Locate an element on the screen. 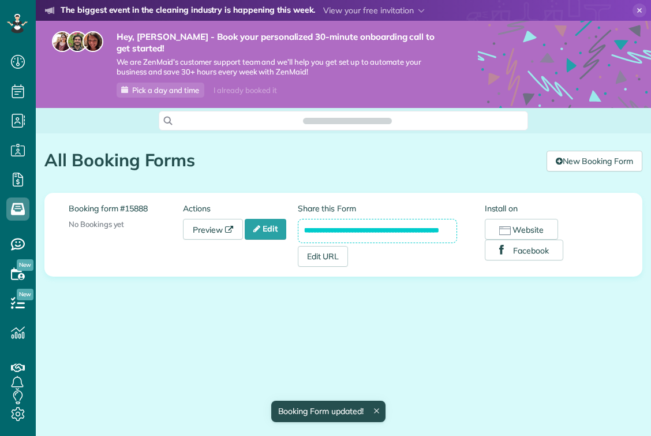 The image size is (651, 436). span: Search ZenMaid… is located at coordinates (347, 121).